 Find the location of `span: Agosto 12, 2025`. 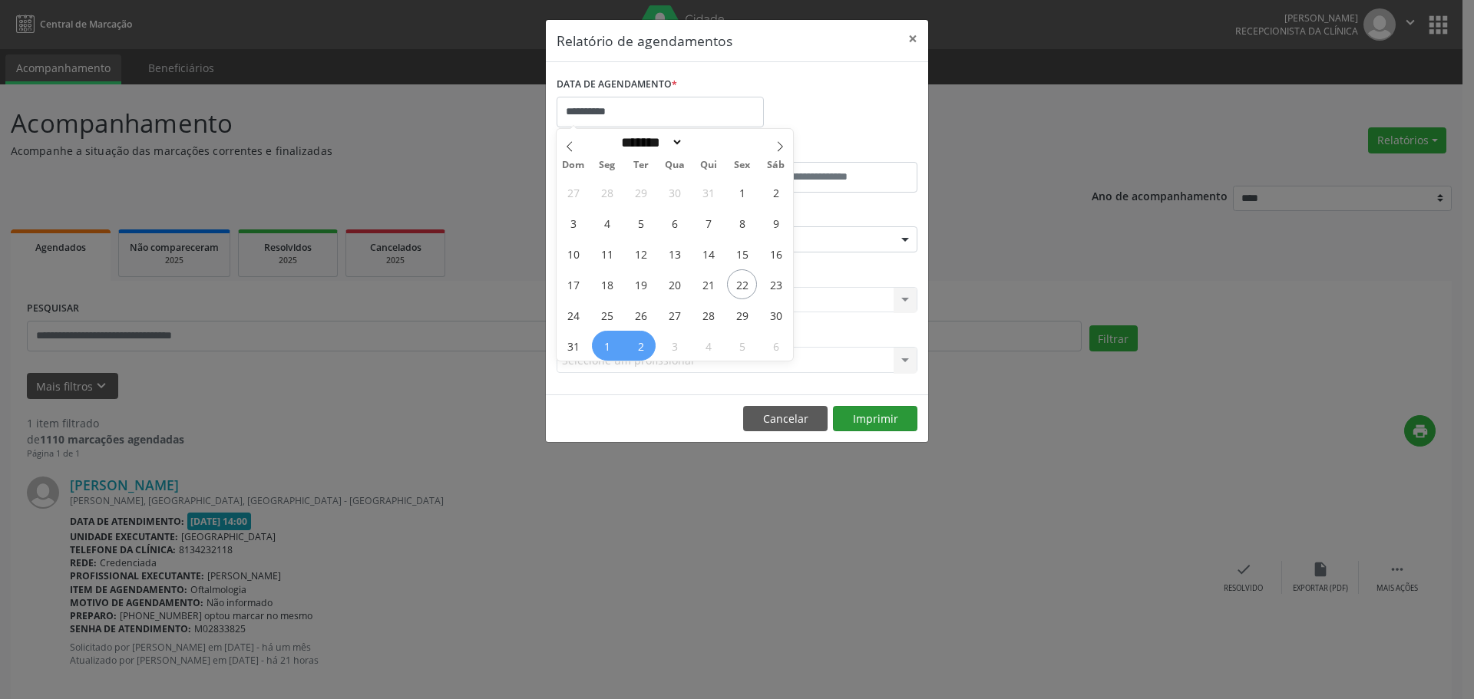

span: Agosto 12, 2025 is located at coordinates (640, 253).